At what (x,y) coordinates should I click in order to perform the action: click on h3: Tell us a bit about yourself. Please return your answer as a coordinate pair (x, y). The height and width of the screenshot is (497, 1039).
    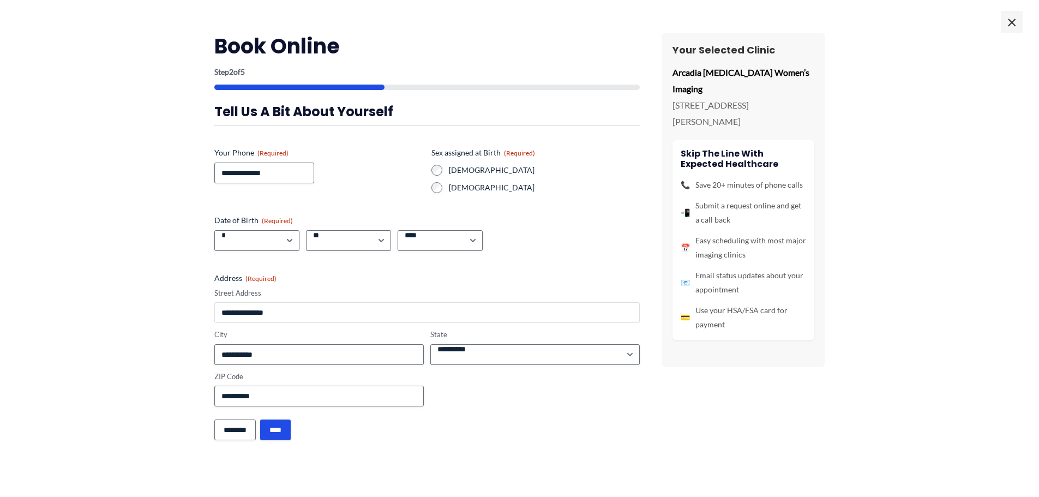
    Looking at the image, I should click on (427, 111).